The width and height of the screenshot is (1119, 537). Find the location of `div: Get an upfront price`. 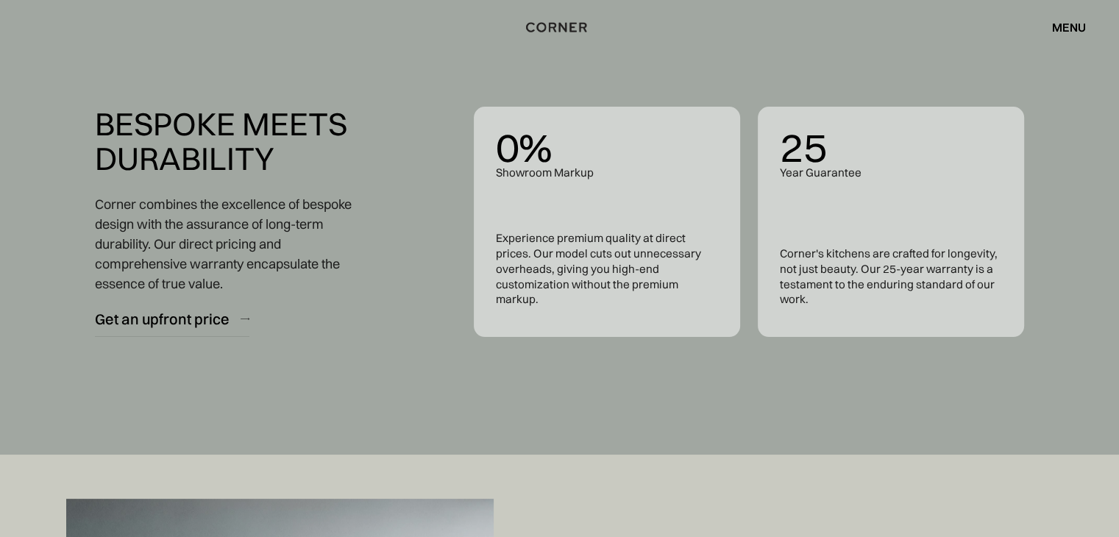

div: Get an upfront price is located at coordinates (162, 319).